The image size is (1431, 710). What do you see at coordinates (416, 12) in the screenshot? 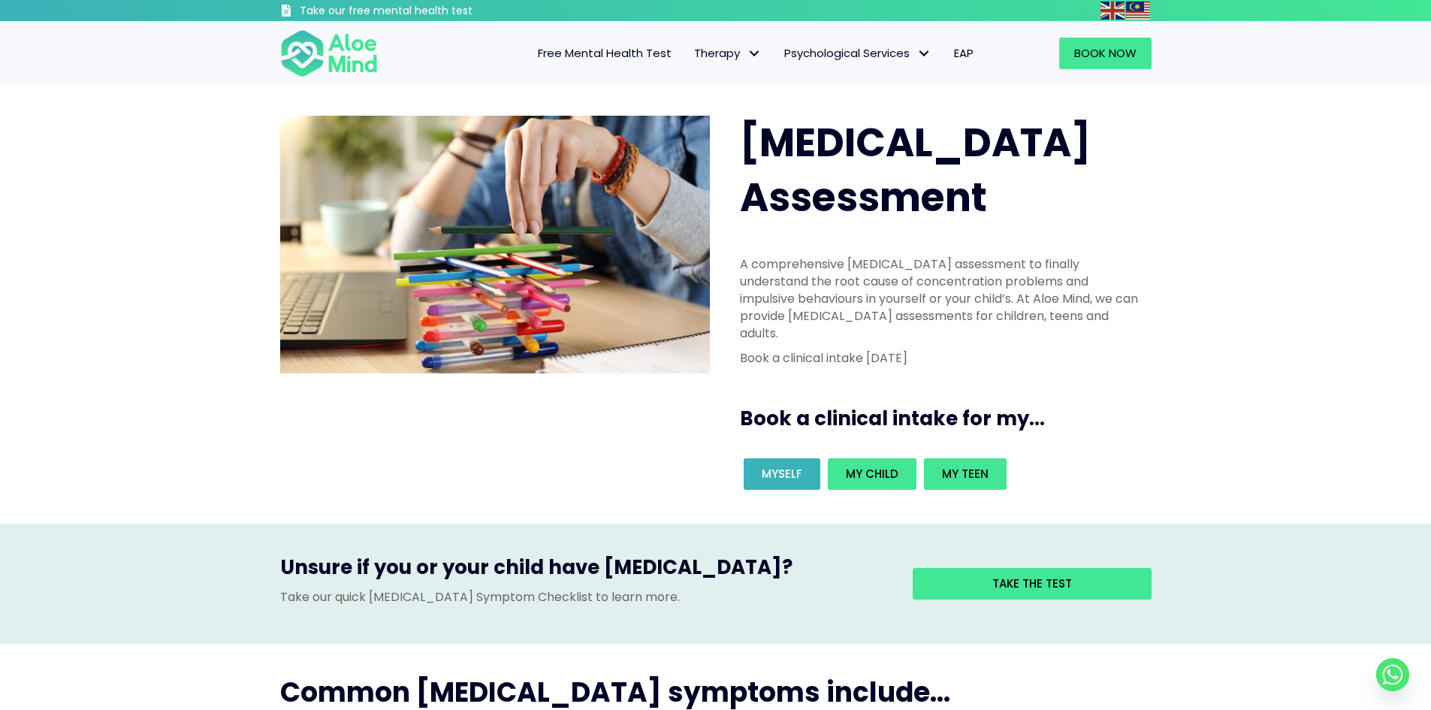
I see `a: Take our free mental health test` at bounding box center [416, 12].